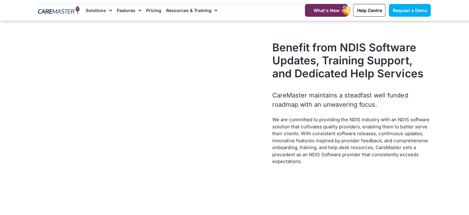 The width and height of the screenshot is (469, 215). I want to click on a: Request a Demo, so click(410, 10).